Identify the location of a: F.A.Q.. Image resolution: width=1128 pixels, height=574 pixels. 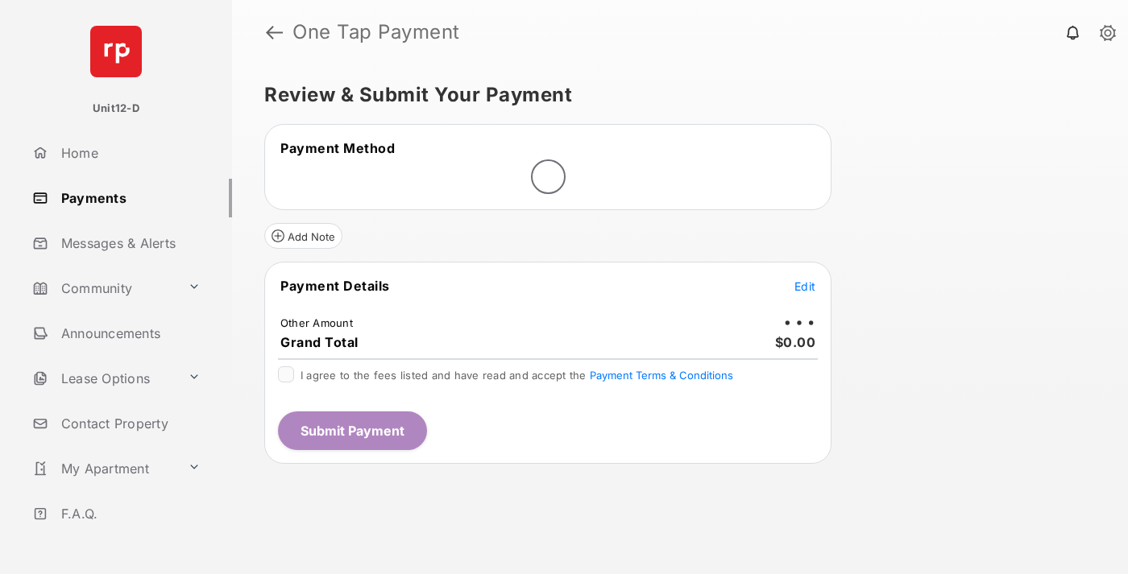
(129, 514).